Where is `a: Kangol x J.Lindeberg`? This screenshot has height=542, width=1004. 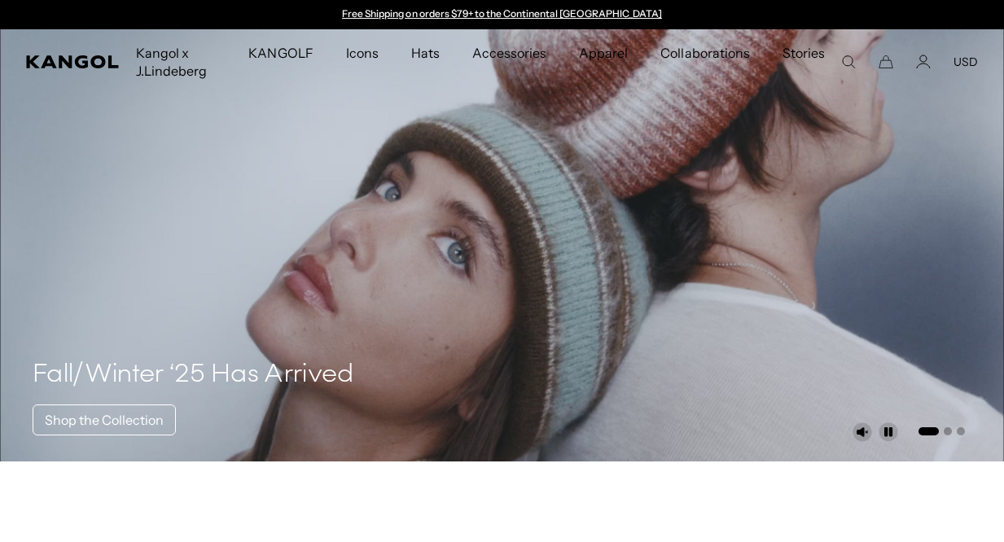
a: Kangol x J.Lindeberg is located at coordinates (176, 62).